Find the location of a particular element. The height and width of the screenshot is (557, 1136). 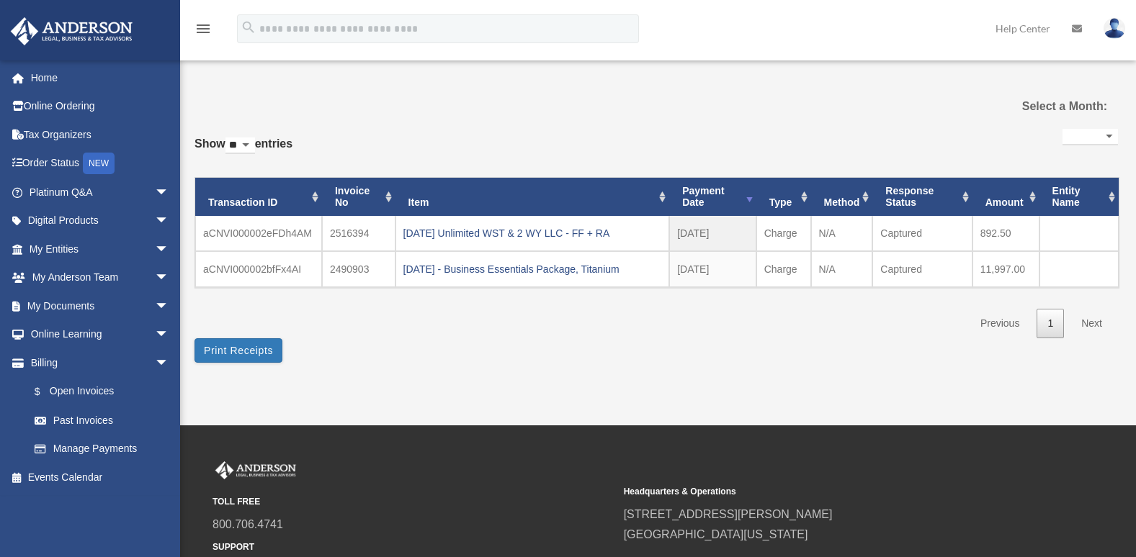

a: Platinum Q&Aarrow_drop_down is located at coordinates (100, 192).